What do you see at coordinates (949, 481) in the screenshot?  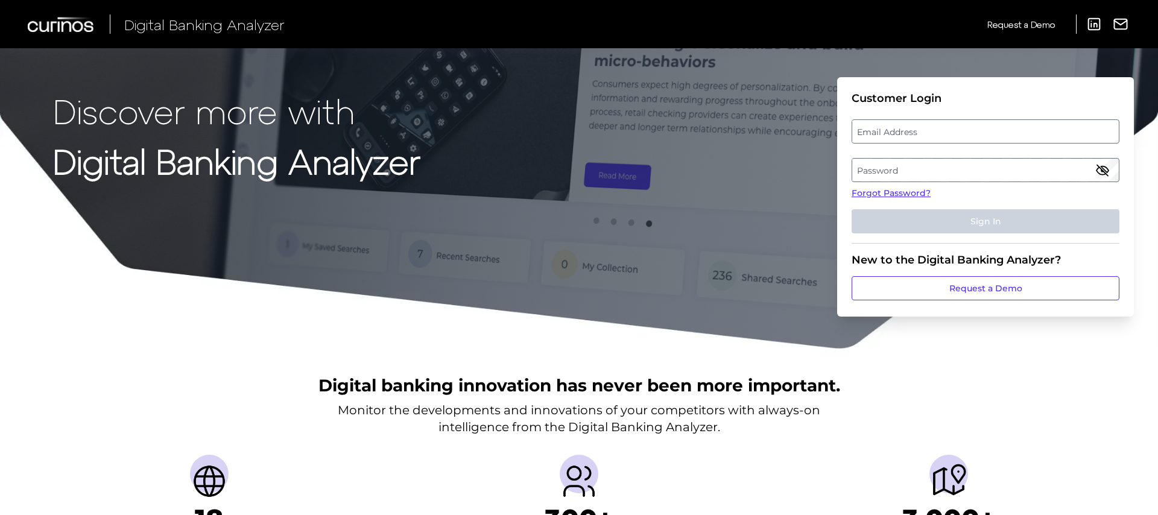 I see `img: Journeys` at bounding box center [949, 481].